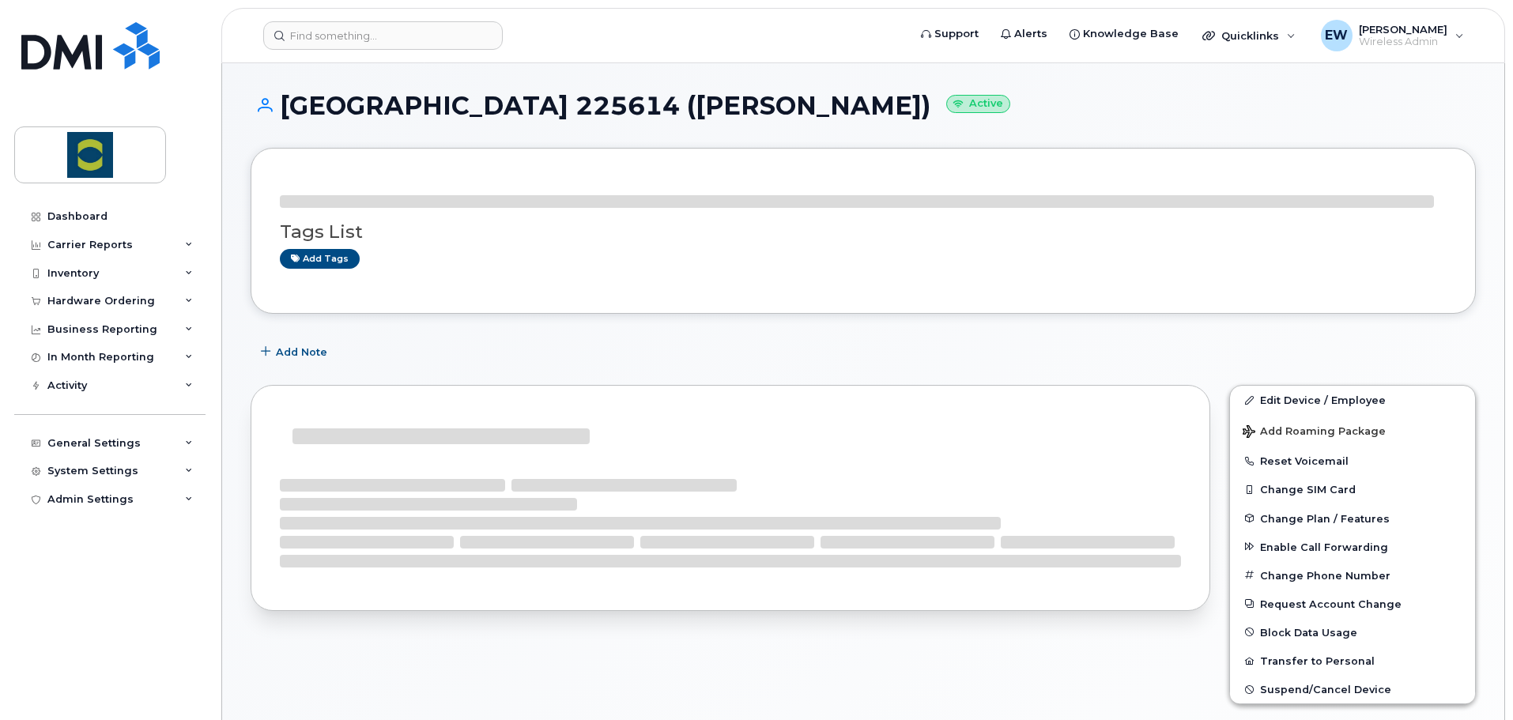  Describe the element at coordinates (1324, 518) in the screenshot. I see `span: Change Plan / Features` at that location.